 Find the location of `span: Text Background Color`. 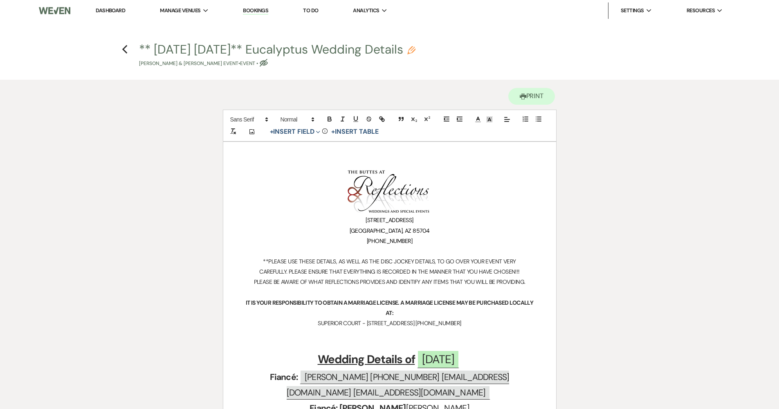

span: Text Background Color is located at coordinates (490, 119).